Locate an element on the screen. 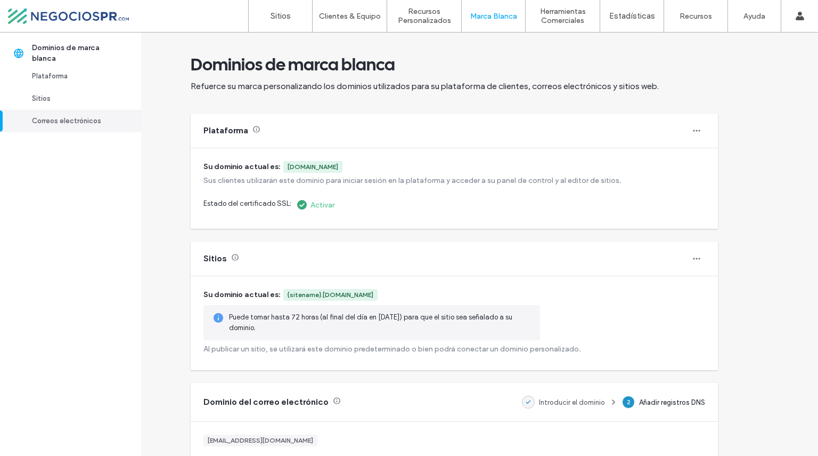  label: Herramientas Comerciales is located at coordinates (563, 16).